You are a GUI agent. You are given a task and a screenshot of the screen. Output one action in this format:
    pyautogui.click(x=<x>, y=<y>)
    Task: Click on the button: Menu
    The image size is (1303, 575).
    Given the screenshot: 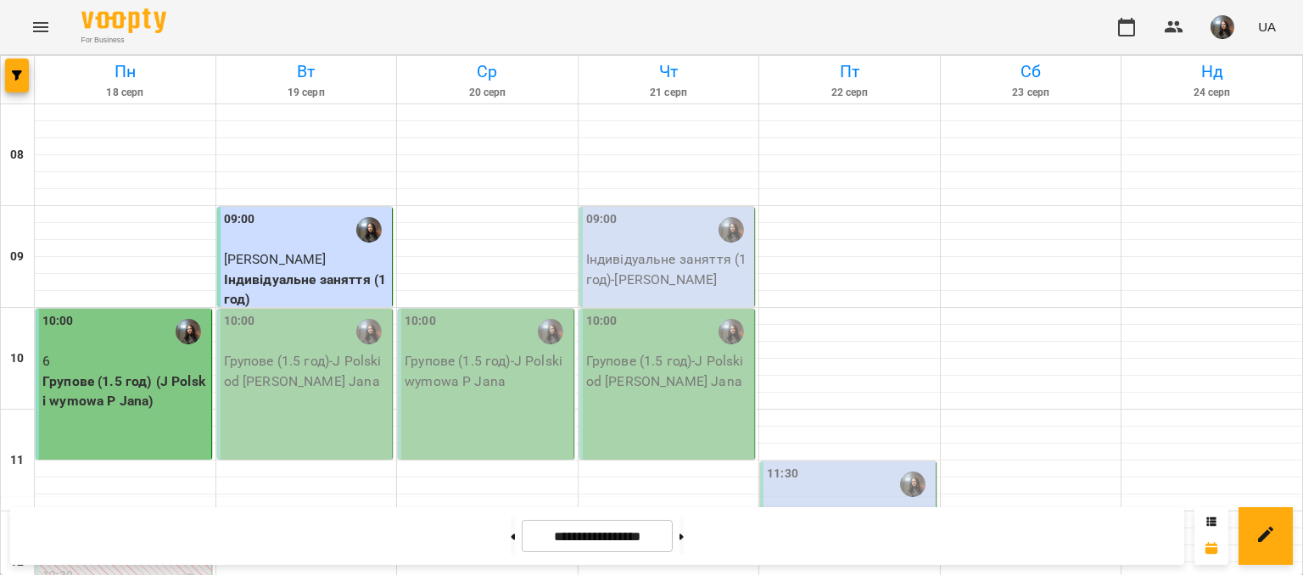 What is the action you would take?
    pyautogui.click(x=41, y=27)
    